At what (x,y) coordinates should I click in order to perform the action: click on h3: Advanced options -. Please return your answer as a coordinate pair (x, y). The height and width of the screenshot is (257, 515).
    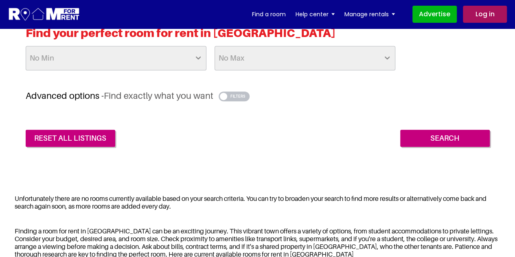
    Looking at the image, I should click on (258, 96).